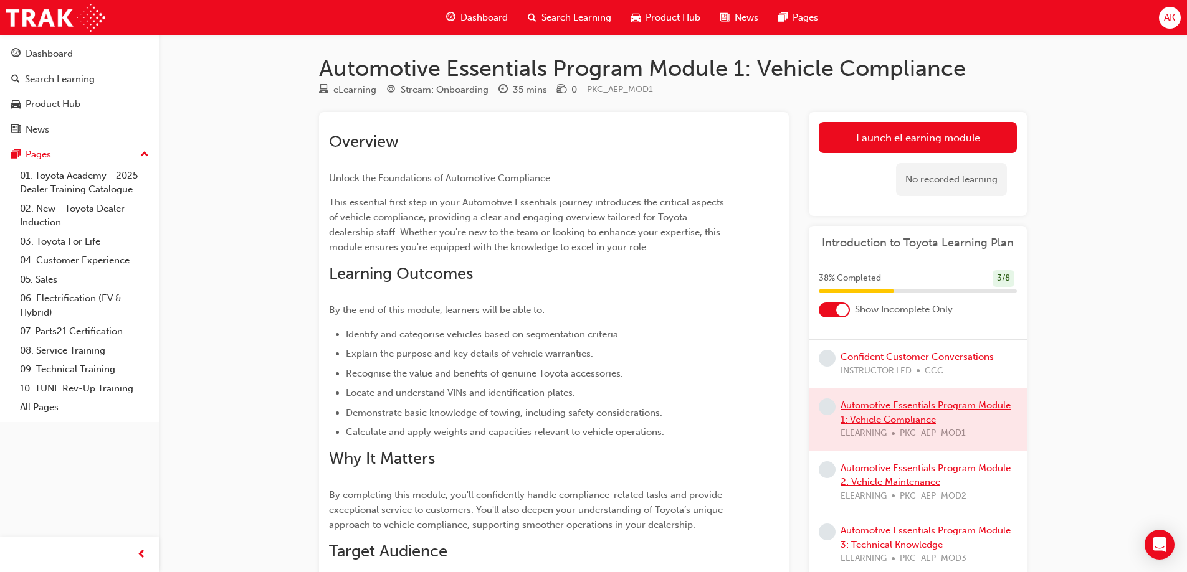 Image resolution: width=1187 pixels, height=572 pixels. Describe the element at coordinates (484, 374) in the screenshot. I see `span: Recognise the value and benefits of genuine Toyota accessories.` at that location.